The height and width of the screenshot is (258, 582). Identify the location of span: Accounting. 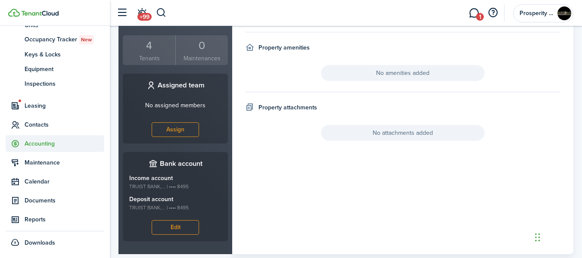
(64, 144).